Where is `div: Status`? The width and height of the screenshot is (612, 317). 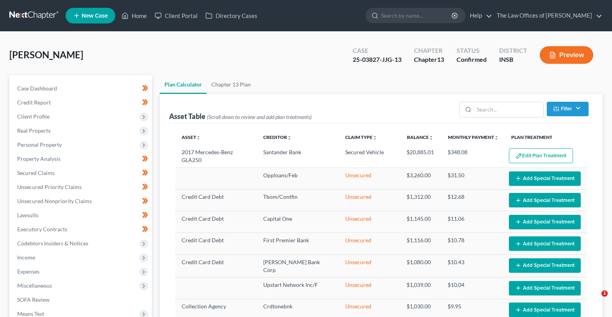 div: Status is located at coordinates (472, 50).